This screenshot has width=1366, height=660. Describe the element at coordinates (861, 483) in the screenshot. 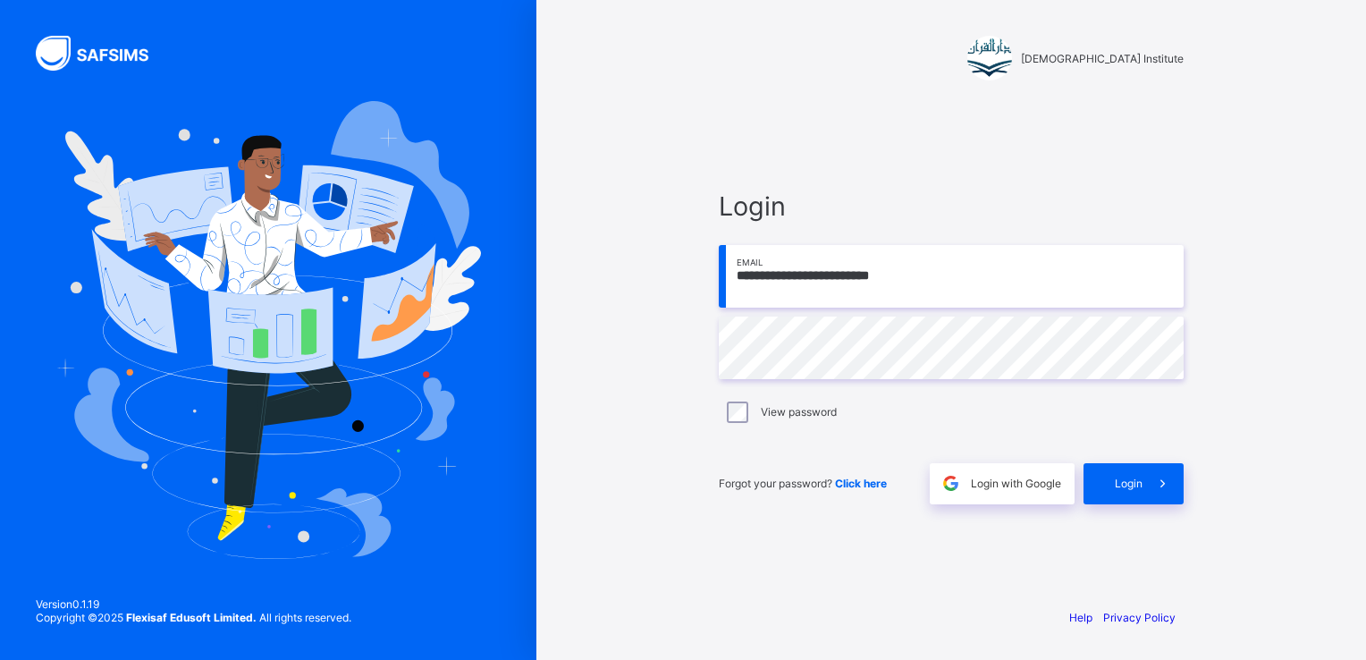

I see `span: Click here` at that location.